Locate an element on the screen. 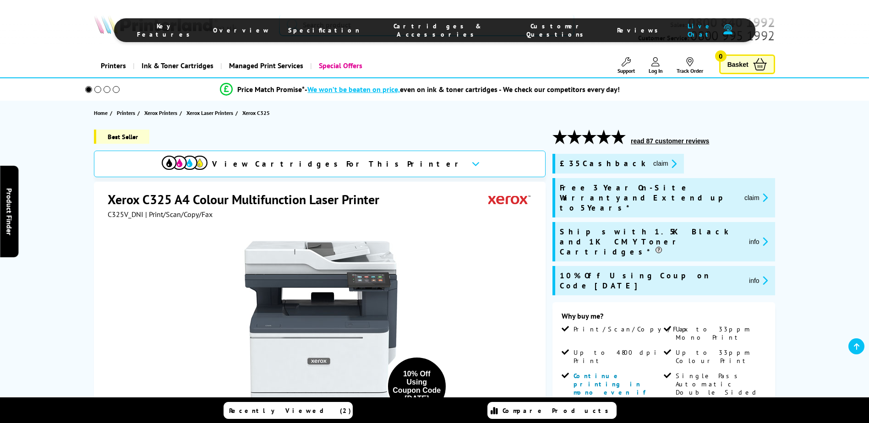 The width and height of the screenshot is (869, 423). h1: Xerox C325 A4 Colour Multifunction Laser Printer is located at coordinates (248, 199).